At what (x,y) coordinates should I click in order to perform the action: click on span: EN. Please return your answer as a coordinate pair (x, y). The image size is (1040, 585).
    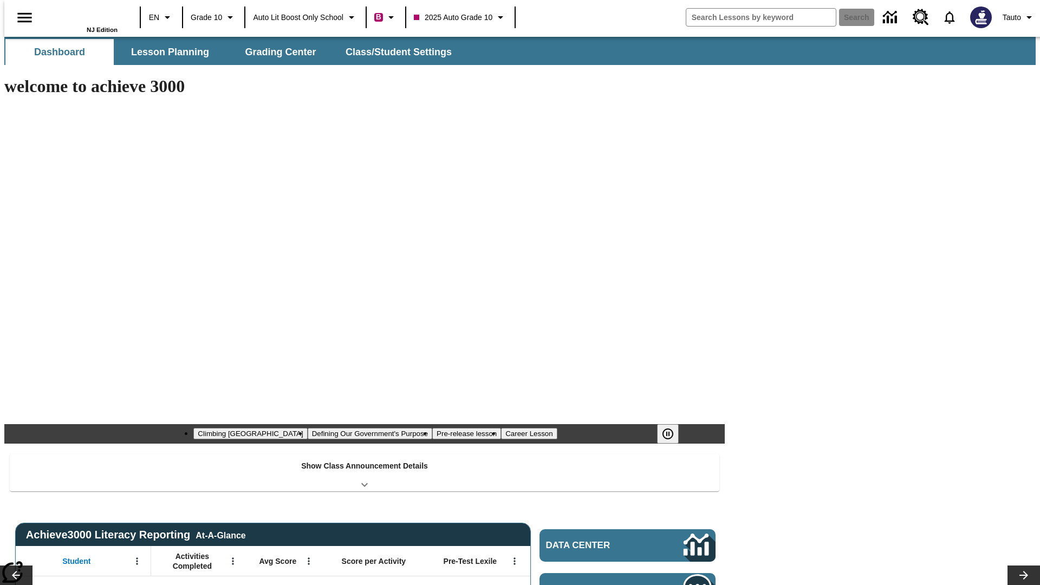
    Looking at the image, I should click on (154, 17).